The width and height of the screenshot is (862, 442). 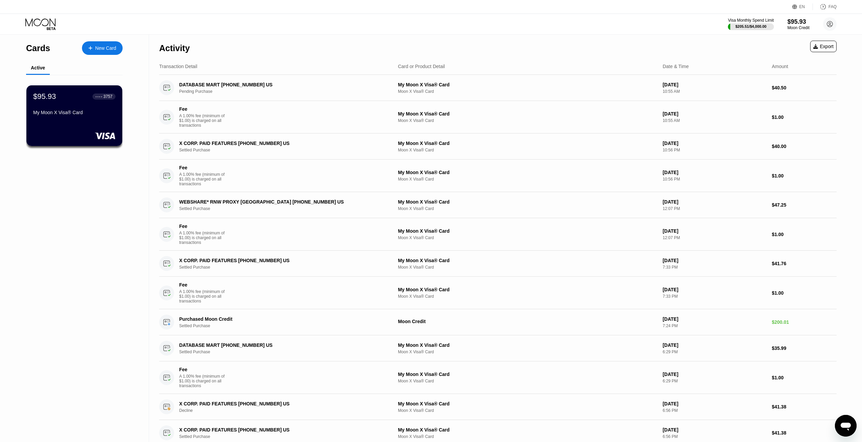 I want to click on div: $40.50, so click(x=804, y=88).